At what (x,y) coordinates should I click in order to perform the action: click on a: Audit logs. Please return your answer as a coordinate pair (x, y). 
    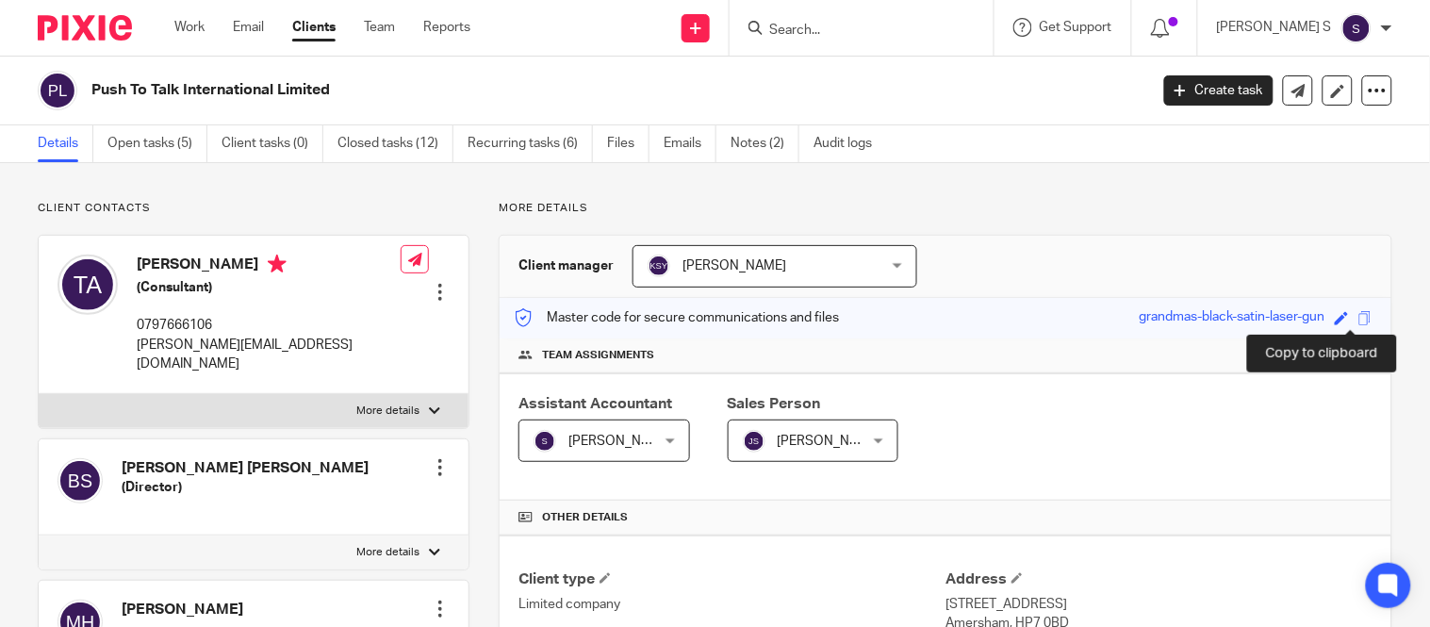
    Looking at the image, I should click on (849, 143).